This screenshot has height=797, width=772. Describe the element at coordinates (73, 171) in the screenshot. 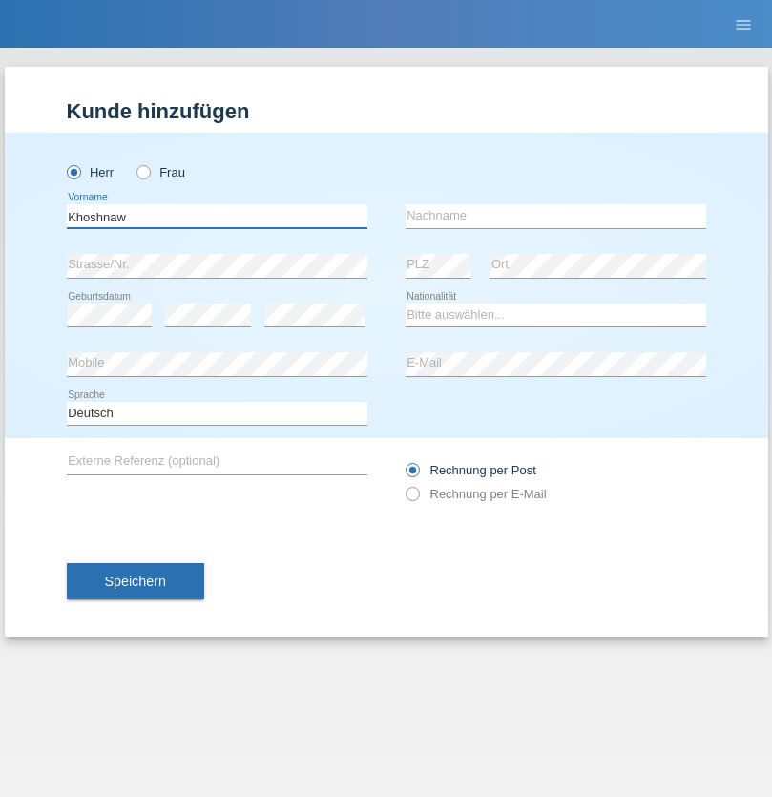

I see `input: Herr` at that location.